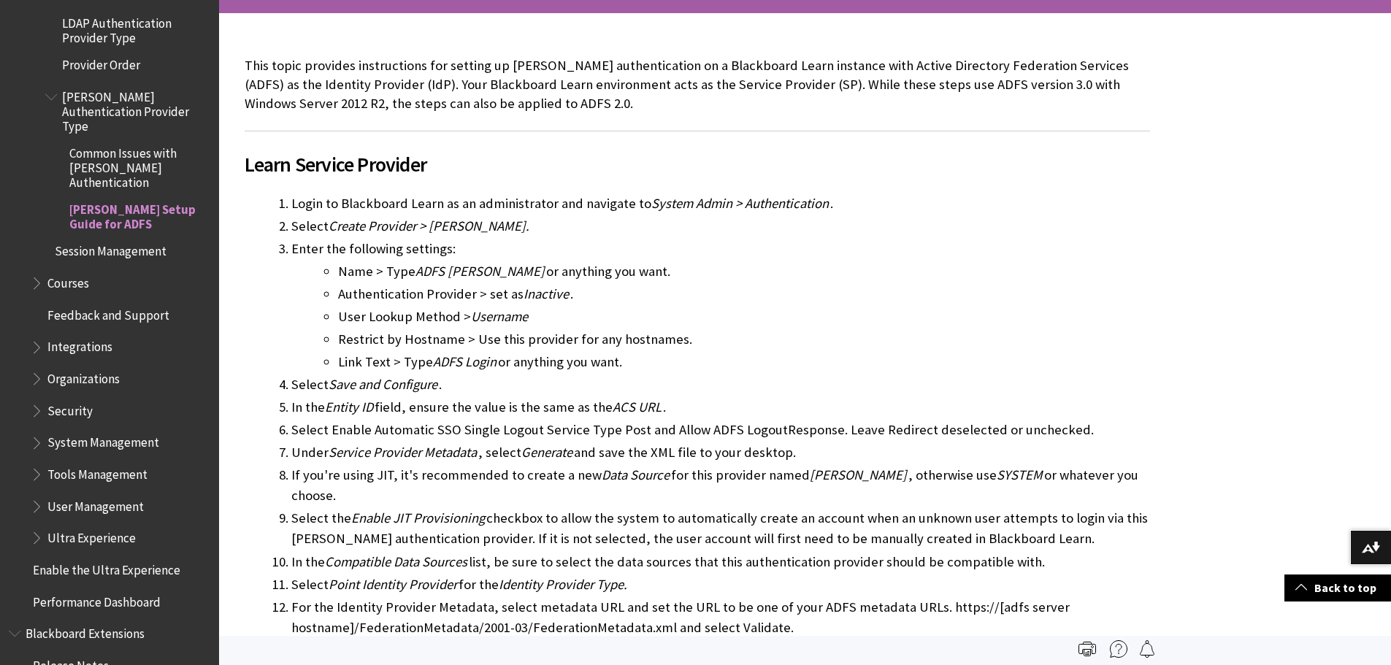 This screenshot has height=665, width=1391. I want to click on span: Courses, so click(68, 280).